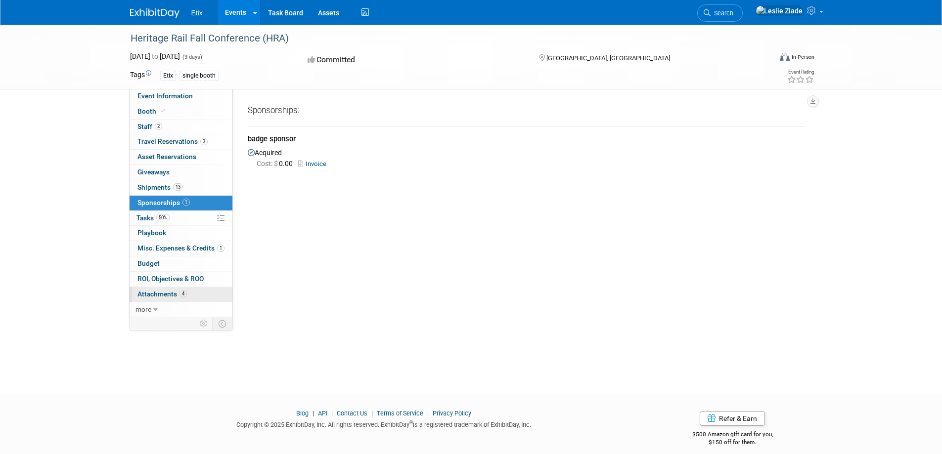 This screenshot has height=454, width=942. What do you see at coordinates (150, 127) in the screenshot?
I see `span: Staff` at bounding box center [150, 127].